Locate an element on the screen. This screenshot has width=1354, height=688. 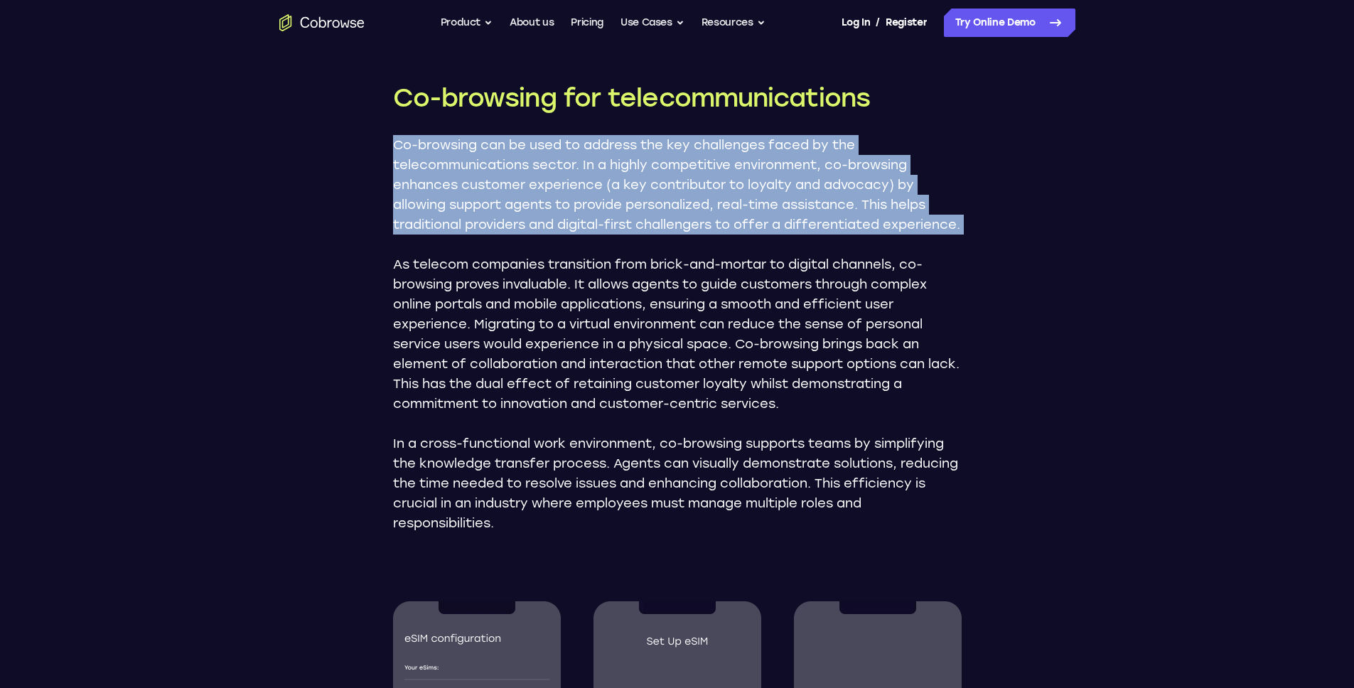
a: Register is located at coordinates (906, 23).